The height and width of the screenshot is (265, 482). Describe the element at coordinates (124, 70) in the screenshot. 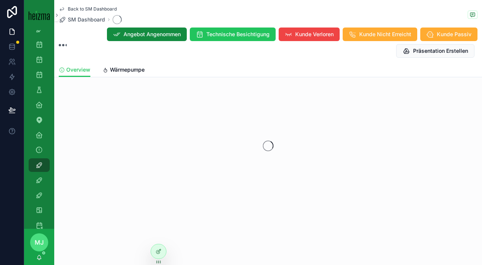

I see `a: Wärmepumpe` at that location.